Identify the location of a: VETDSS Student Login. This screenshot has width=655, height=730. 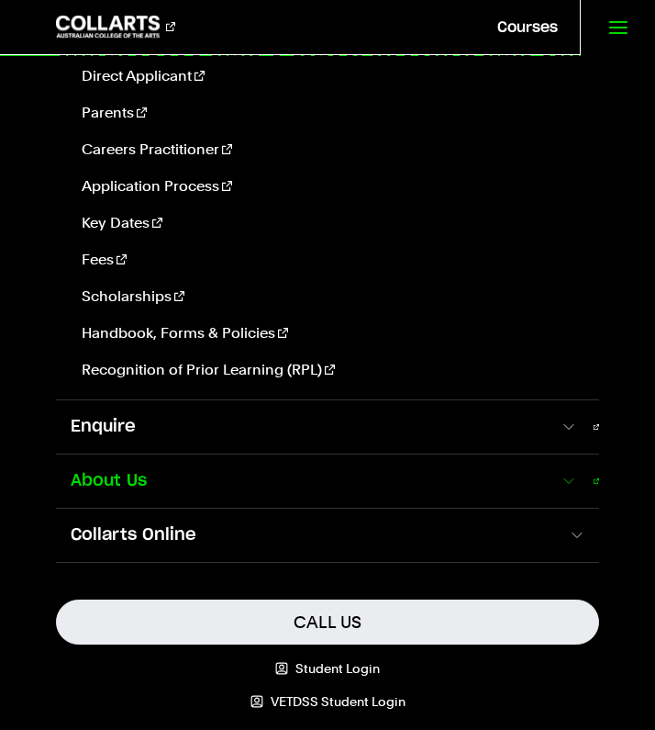
(328, 701).